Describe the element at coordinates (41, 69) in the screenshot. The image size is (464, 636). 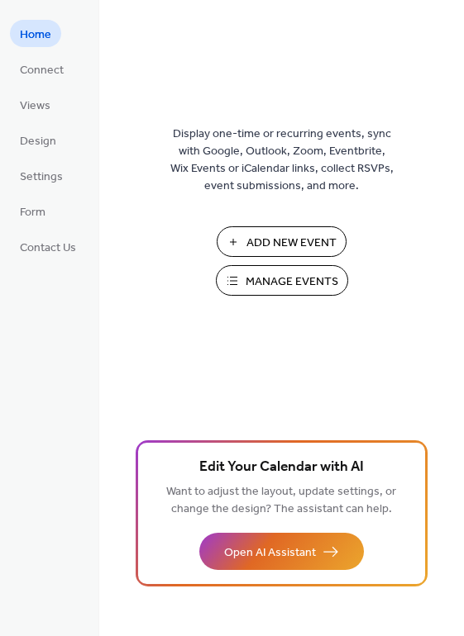
I see `a: Connect` at that location.